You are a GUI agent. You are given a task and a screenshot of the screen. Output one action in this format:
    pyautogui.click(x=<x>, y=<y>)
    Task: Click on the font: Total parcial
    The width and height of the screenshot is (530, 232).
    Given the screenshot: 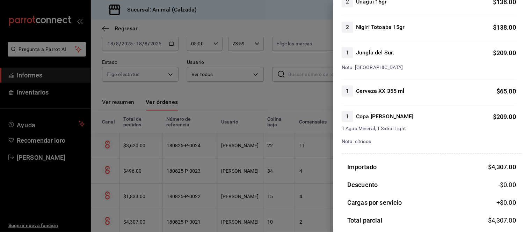 What is the action you would take?
    pyautogui.click(x=365, y=220)
    